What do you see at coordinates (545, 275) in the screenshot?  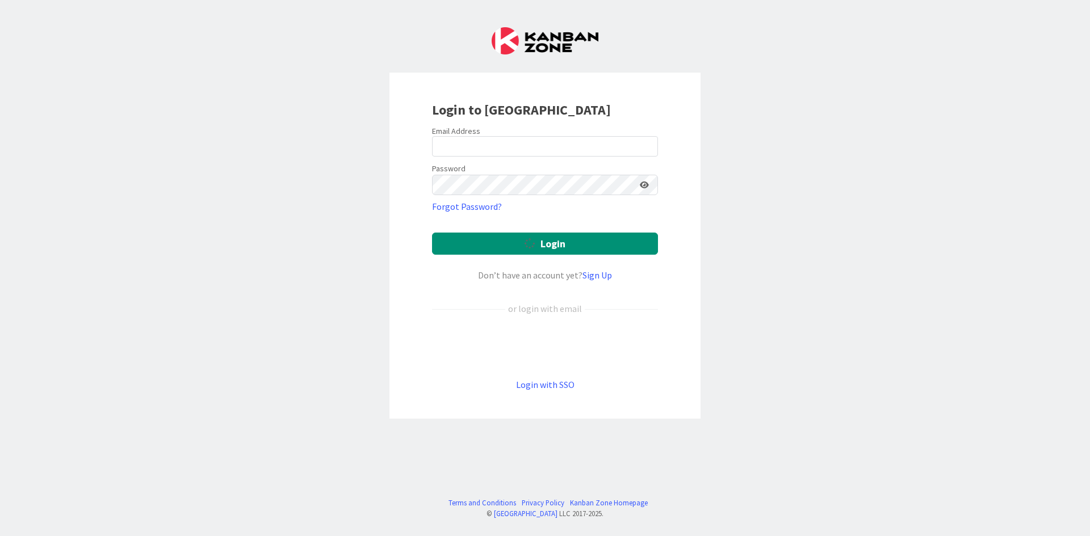 I see `div: Don’t have an account yet?` at bounding box center [545, 275].